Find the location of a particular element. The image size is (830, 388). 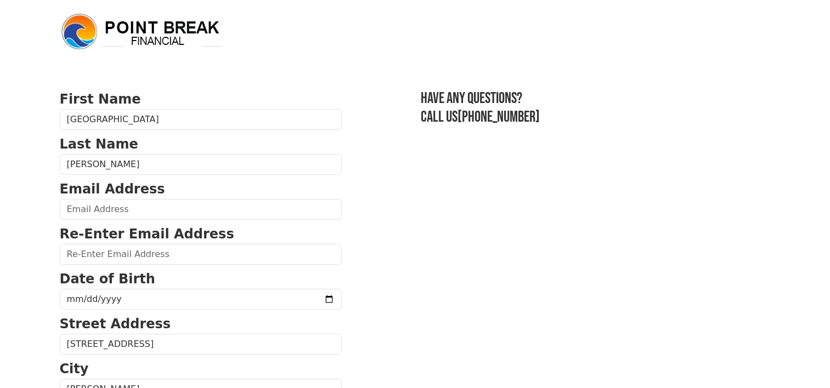

strong: Last Name is located at coordinates (99, 144).